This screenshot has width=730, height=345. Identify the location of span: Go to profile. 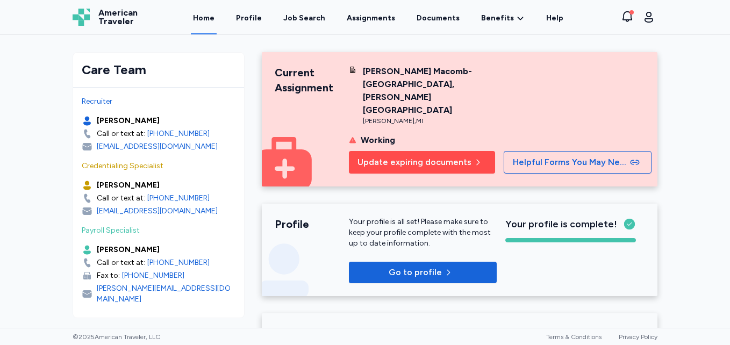
(415, 273).